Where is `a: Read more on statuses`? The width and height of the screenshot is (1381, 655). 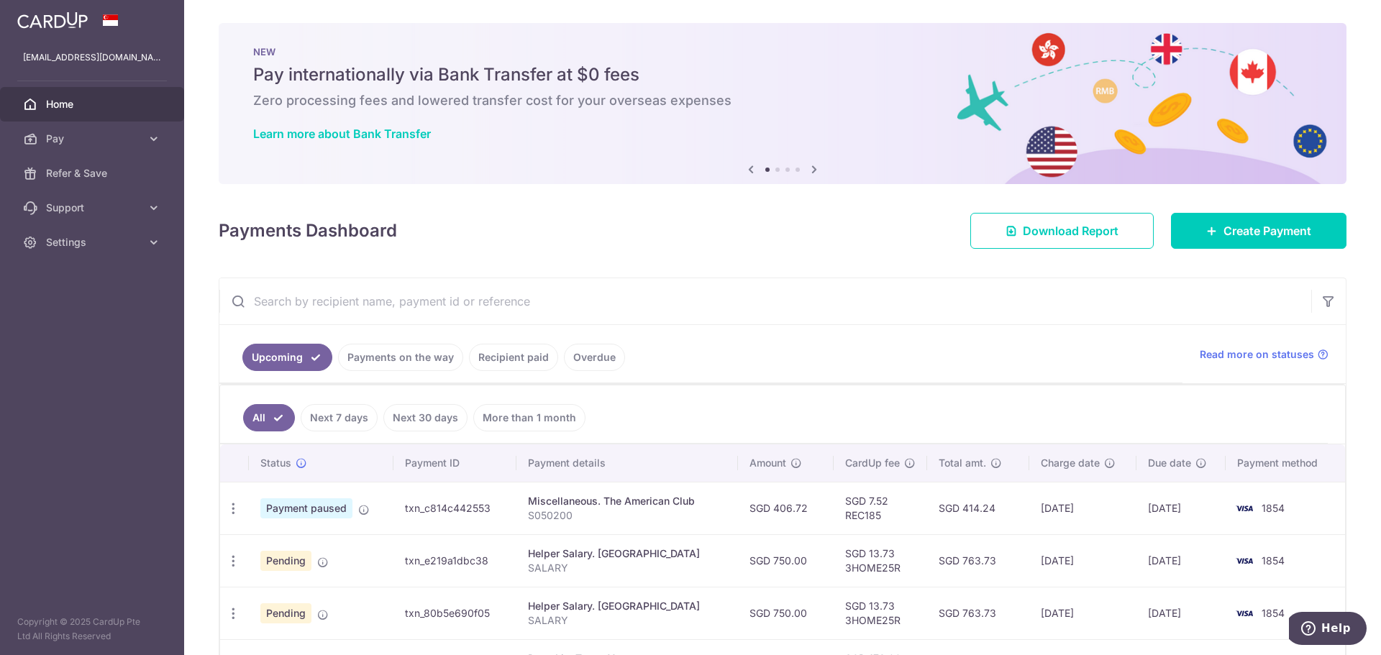 a: Read more on statuses is located at coordinates (1263, 354).